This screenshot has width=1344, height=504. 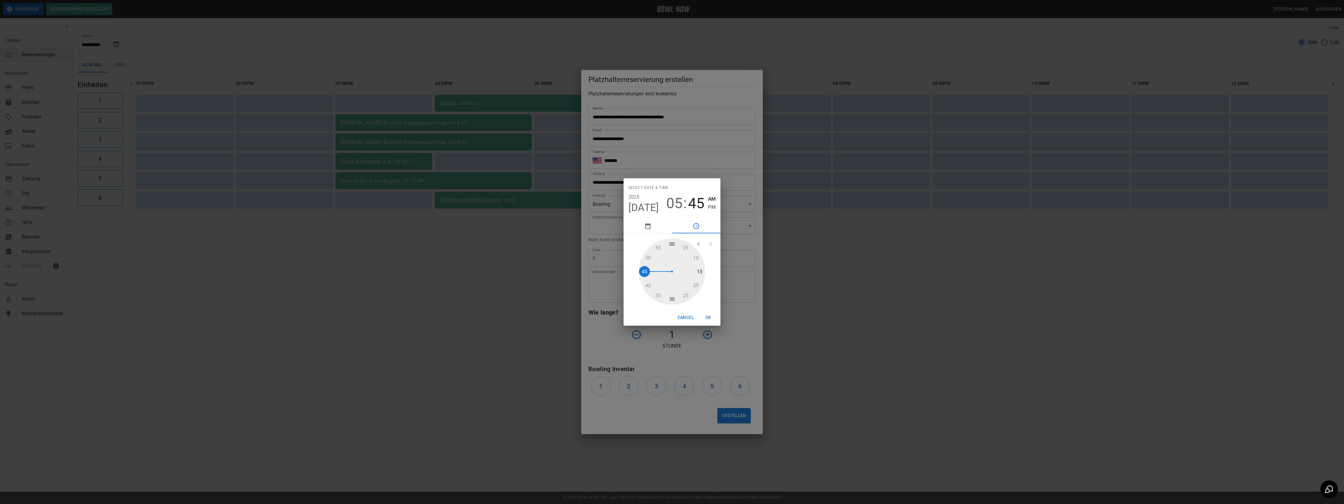 I want to click on button: 2025, so click(x=634, y=197).